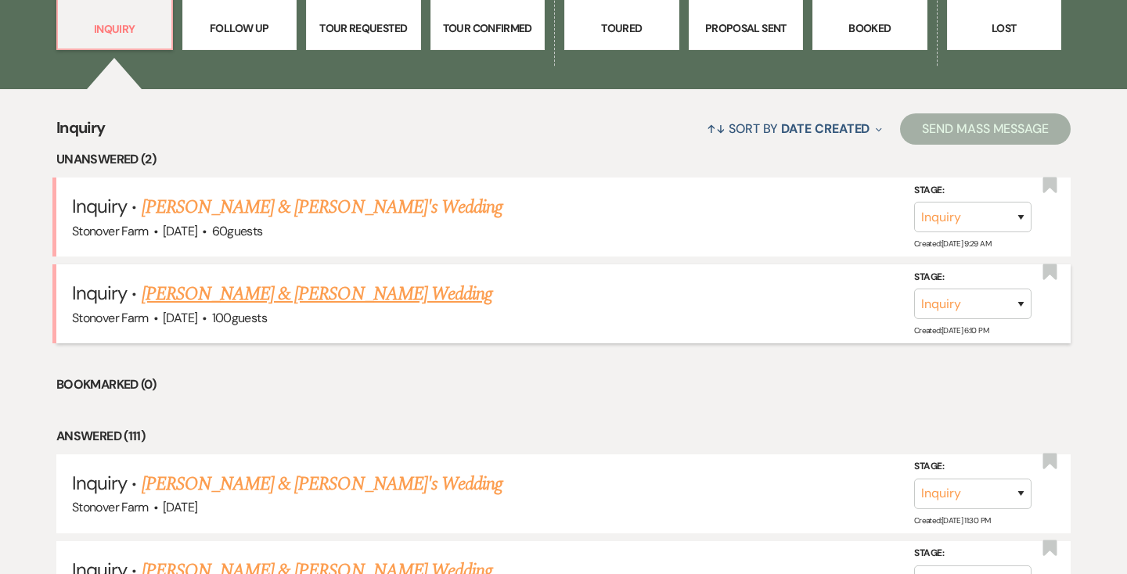 The height and width of the screenshot is (574, 1127). What do you see at coordinates (794, 128) in the screenshot?
I see `button: Sort By Date Created` at bounding box center [794, 128].